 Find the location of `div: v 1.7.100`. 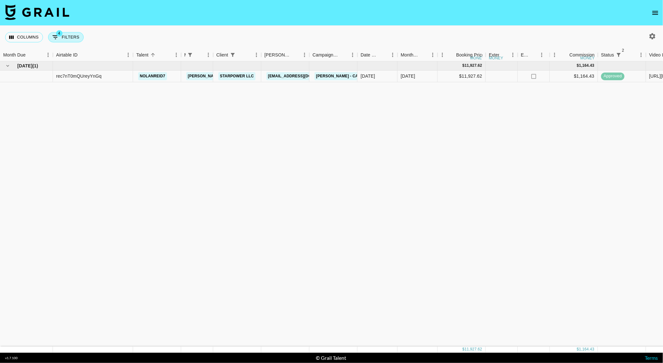

div: v 1.7.100 is located at coordinates (11, 358).